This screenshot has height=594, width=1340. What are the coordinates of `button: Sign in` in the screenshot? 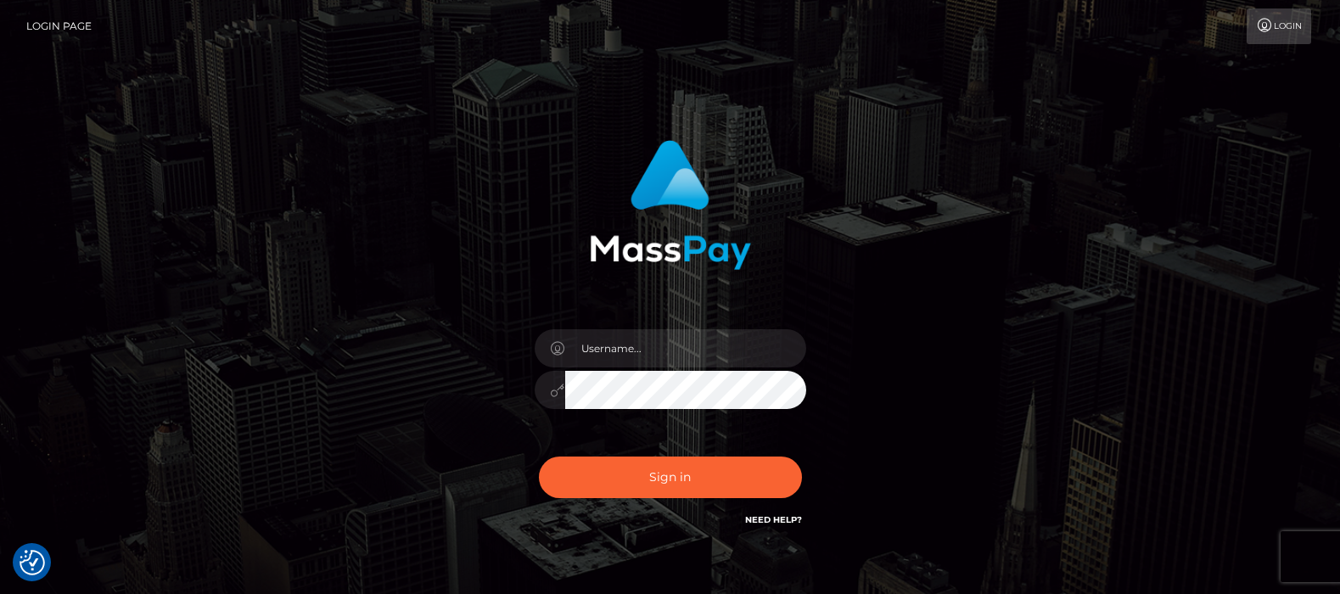 It's located at (670, 477).